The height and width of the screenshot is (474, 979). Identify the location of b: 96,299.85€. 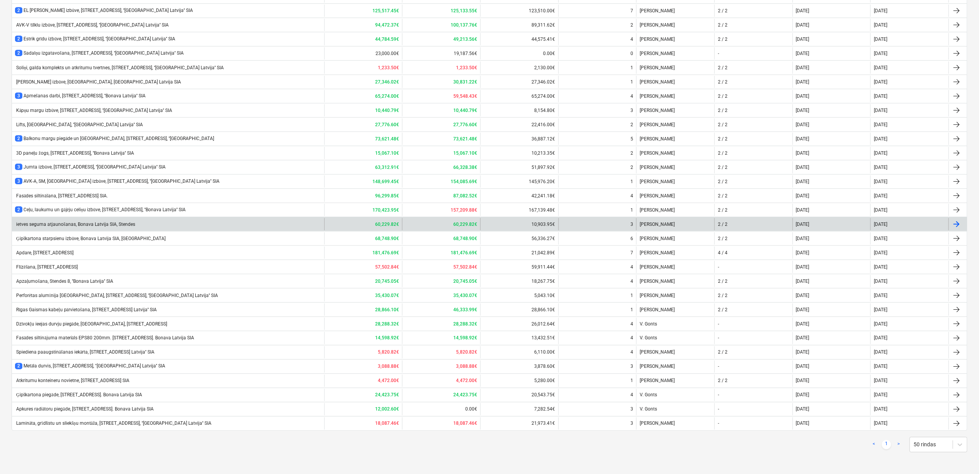
(387, 196).